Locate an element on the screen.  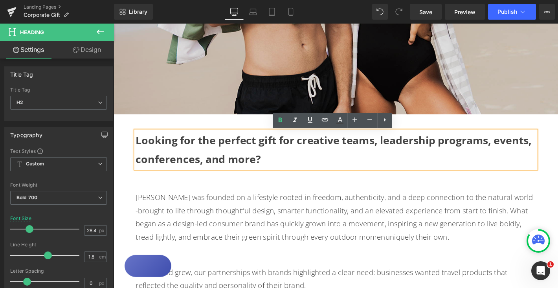
a: New Library is located at coordinates (133, 12).